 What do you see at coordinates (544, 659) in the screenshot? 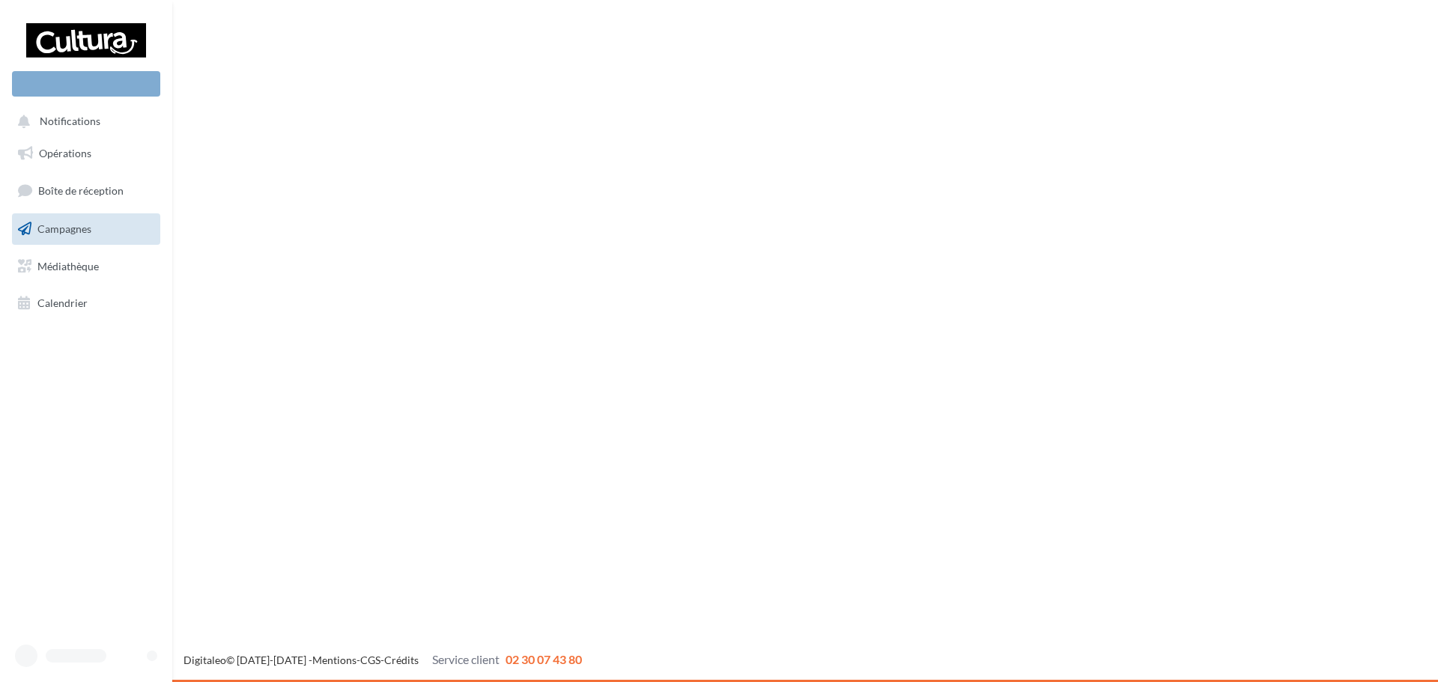
I see `span: 02 30 07 43 80` at bounding box center [544, 659].